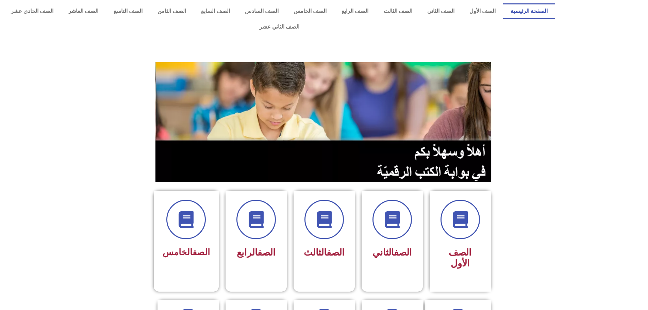 This screenshot has height=310, width=648. What do you see at coordinates (32, 11) in the screenshot?
I see `a: الصف الحادي عشر` at bounding box center [32, 11].